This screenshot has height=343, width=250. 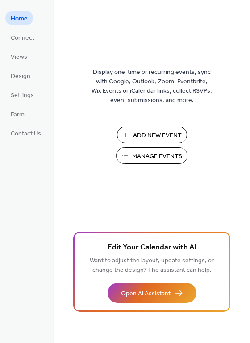 What do you see at coordinates (22, 37) in the screenshot?
I see `a: Connect` at bounding box center [22, 37].